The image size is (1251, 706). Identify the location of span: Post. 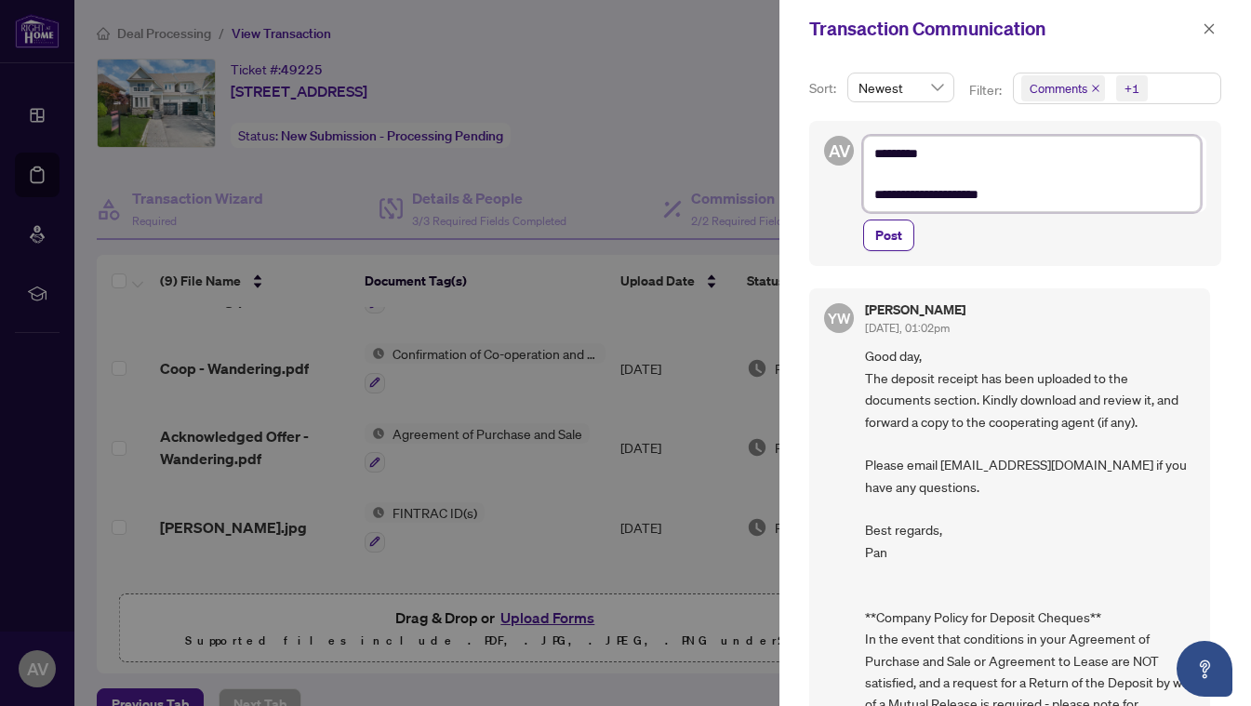
(888, 235).